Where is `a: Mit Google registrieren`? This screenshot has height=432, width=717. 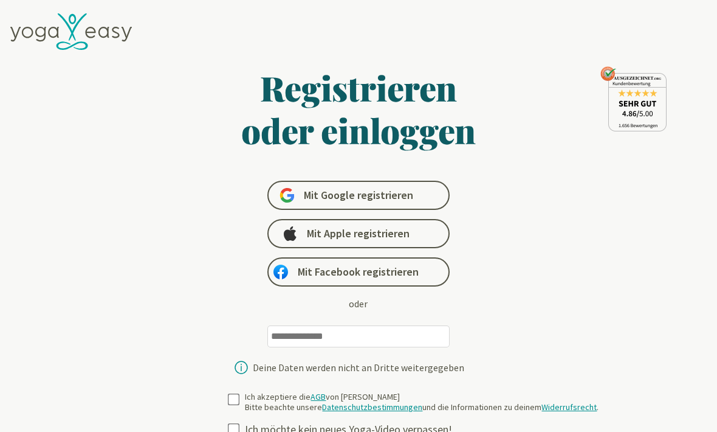
a: Mit Google registrieren is located at coordinates (359, 195).